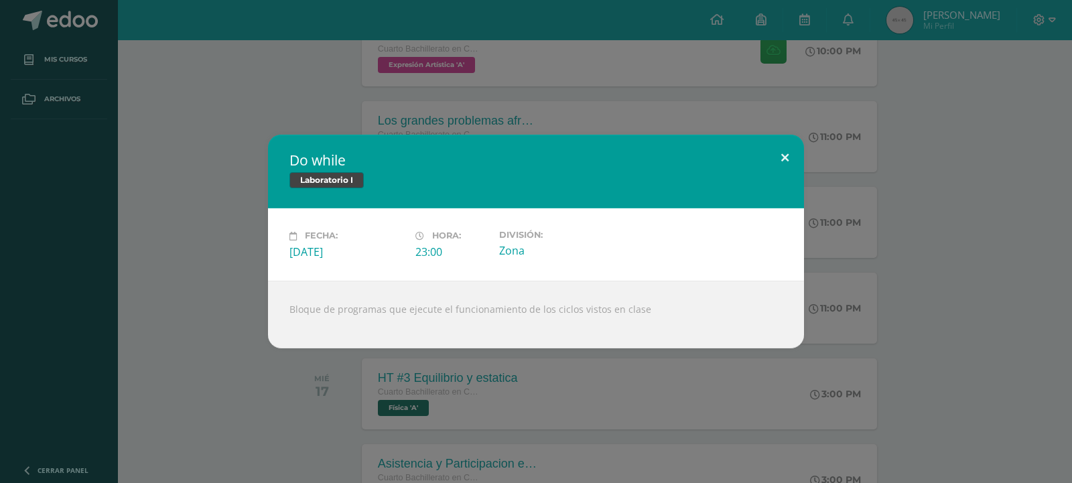 The height and width of the screenshot is (483, 1072). What do you see at coordinates (536, 314) in the screenshot?
I see `div: Bloque de programas que ejecute el funcionamiento de los ciclos vistos en clase` at bounding box center [536, 314].